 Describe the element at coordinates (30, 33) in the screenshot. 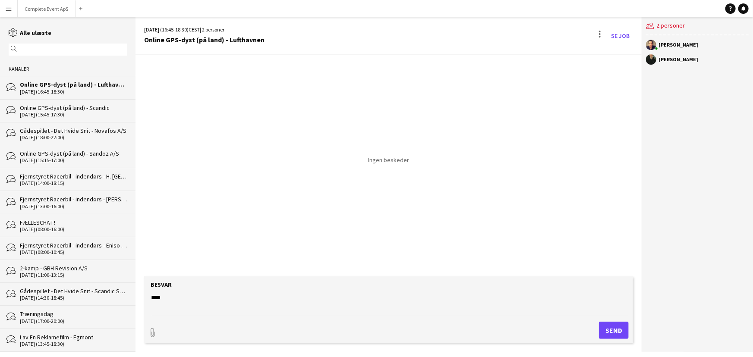

I see `a: Alle ulæste` at that location.